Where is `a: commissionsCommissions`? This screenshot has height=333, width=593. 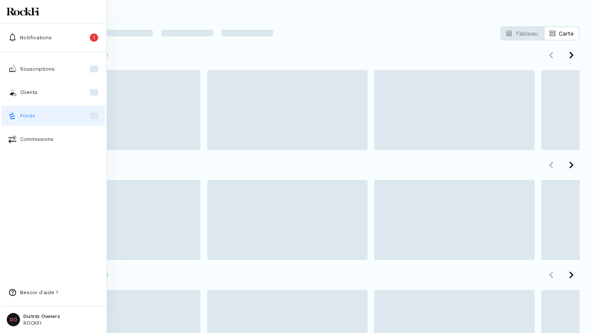 a: commissionsCommissions is located at coordinates (53, 139).